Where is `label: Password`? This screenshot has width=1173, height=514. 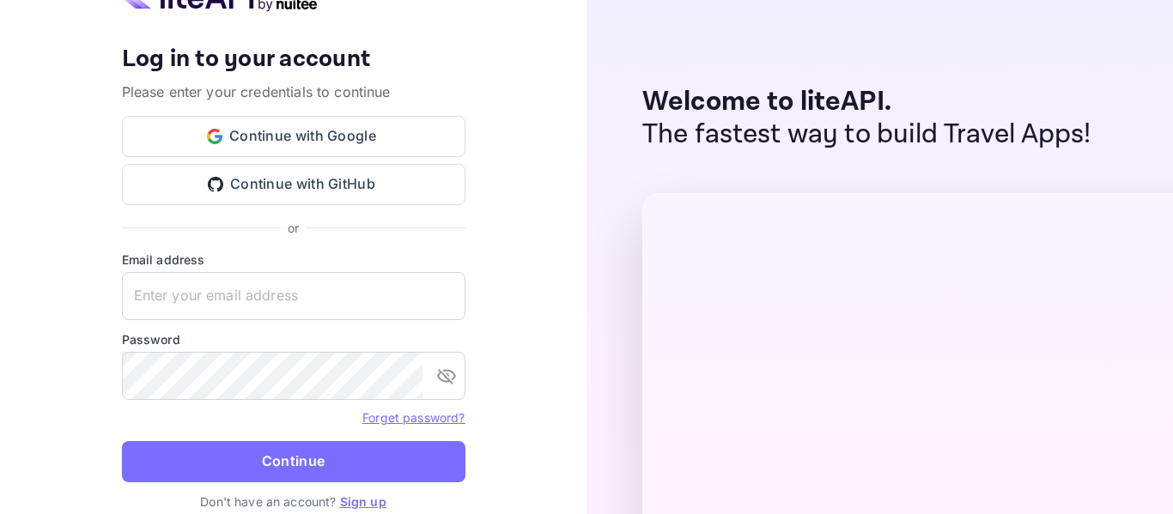
label: Password is located at coordinates (294, 339).